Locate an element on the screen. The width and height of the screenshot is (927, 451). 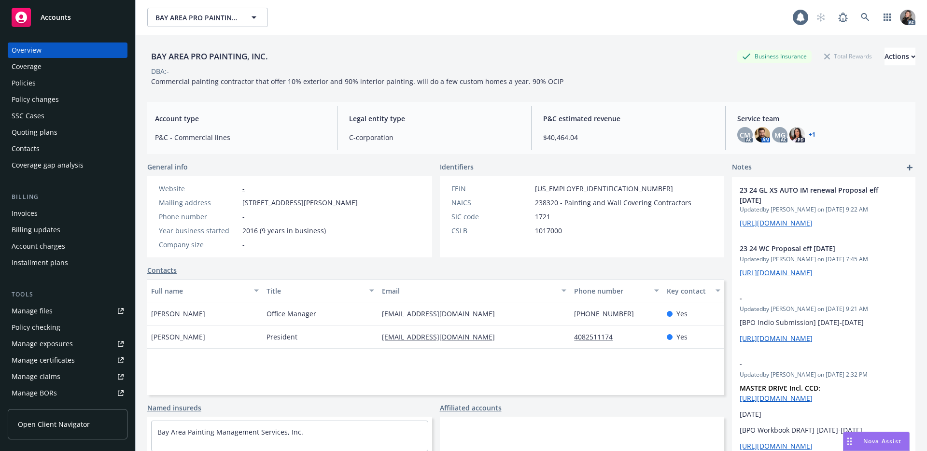
div: Actions is located at coordinates (900, 56).